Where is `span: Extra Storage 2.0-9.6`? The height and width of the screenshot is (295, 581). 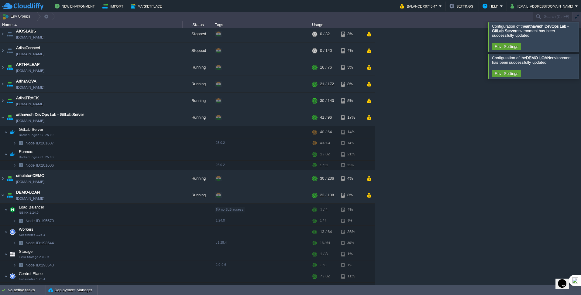 span: Extra Storage 2.0-9.6 is located at coordinates (34, 258).